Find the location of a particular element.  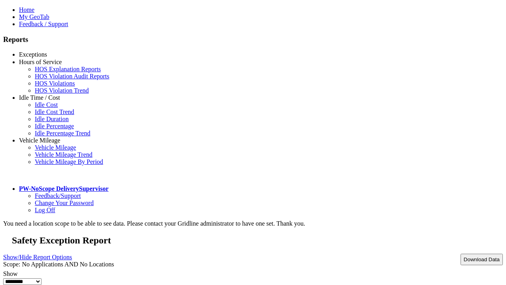

a: Idle Cost is located at coordinates (46, 104).